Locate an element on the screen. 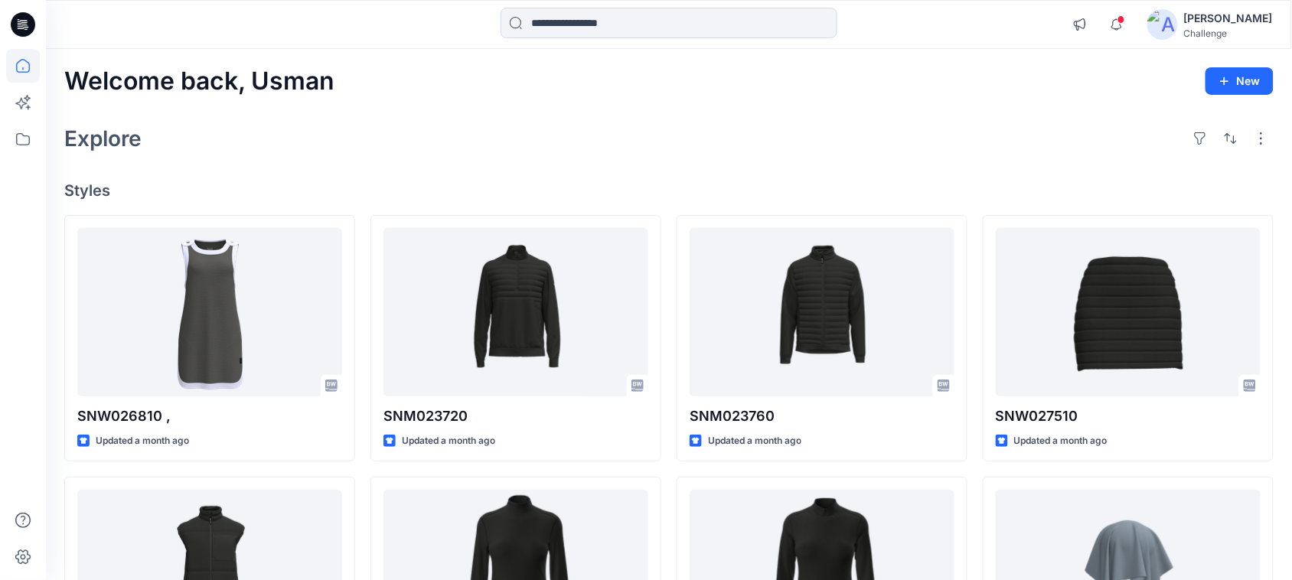  p: SNW027510 is located at coordinates (1129, 417).